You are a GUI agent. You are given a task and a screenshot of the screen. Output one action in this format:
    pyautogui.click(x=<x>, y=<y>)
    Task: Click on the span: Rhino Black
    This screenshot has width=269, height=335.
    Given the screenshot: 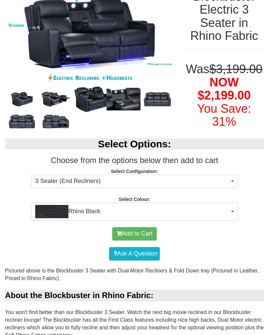 What is the action you would take?
    pyautogui.click(x=132, y=211)
    